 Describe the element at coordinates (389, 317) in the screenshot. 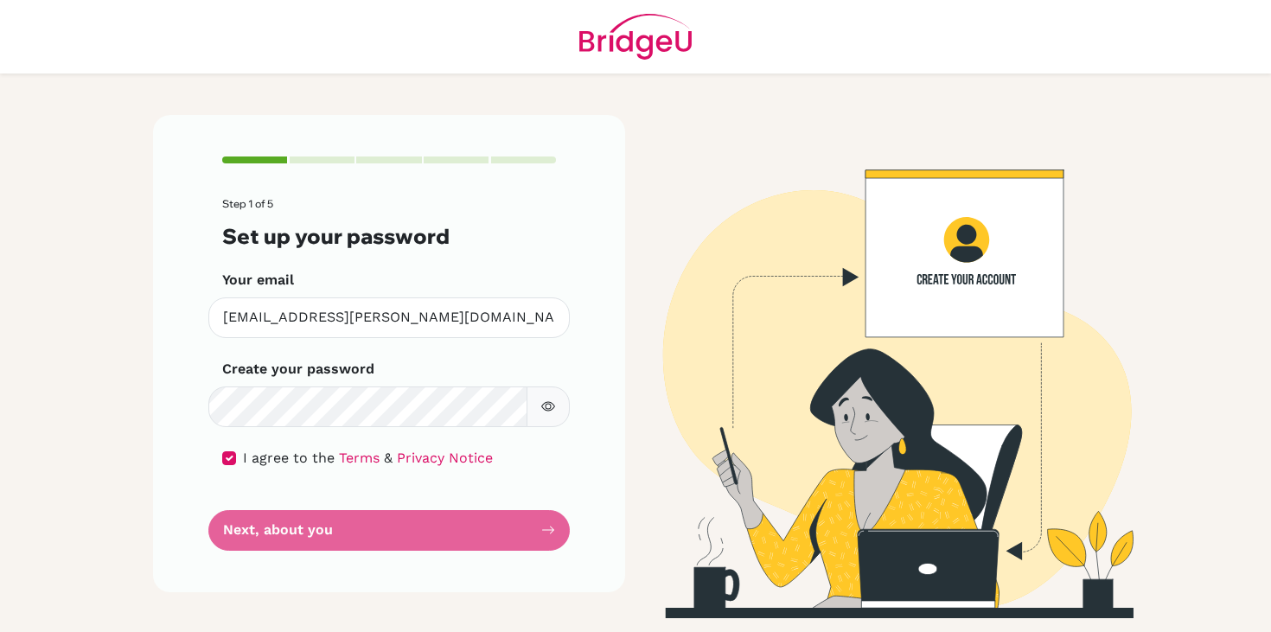

I see `input: Insert your email*` at that location.